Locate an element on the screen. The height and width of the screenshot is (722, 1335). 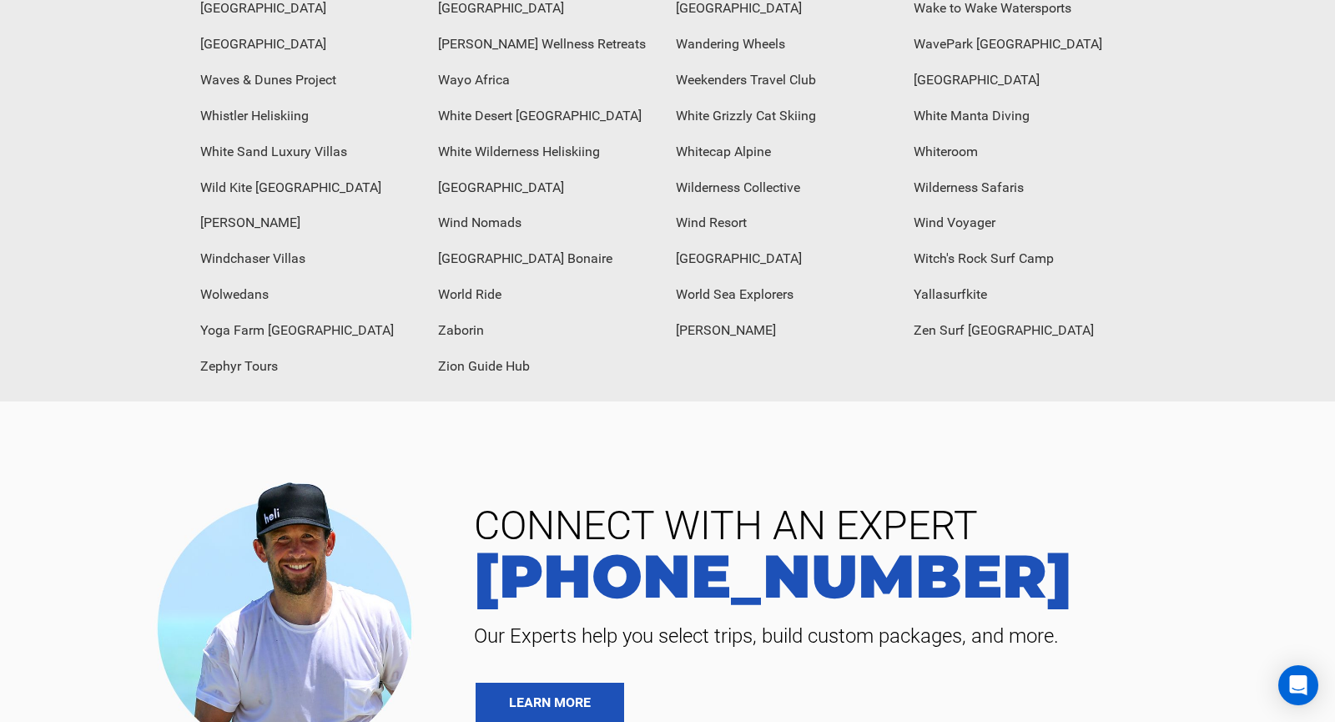
div: Witch's Rock Surf Camp is located at coordinates (1024, 259).